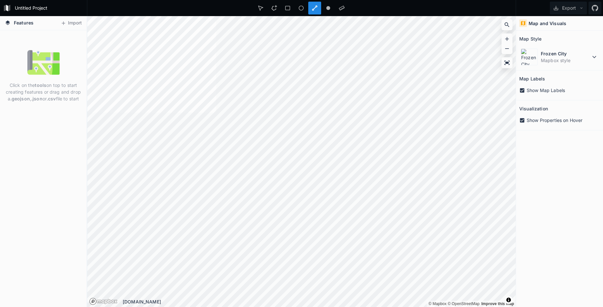 The width and height of the screenshot is (603, 307). I want to click on button: Toggle attribution, so click(509, 300).